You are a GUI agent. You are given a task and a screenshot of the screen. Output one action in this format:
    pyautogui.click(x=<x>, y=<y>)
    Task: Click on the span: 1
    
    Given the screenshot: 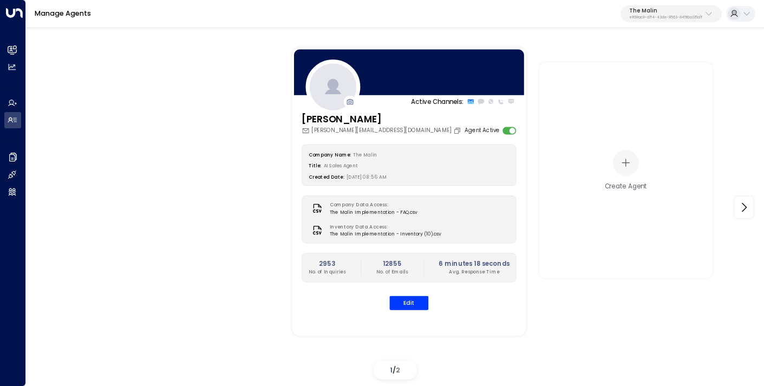 What is the action you would take?
    pyautogui.click(x=391, y=370)
    